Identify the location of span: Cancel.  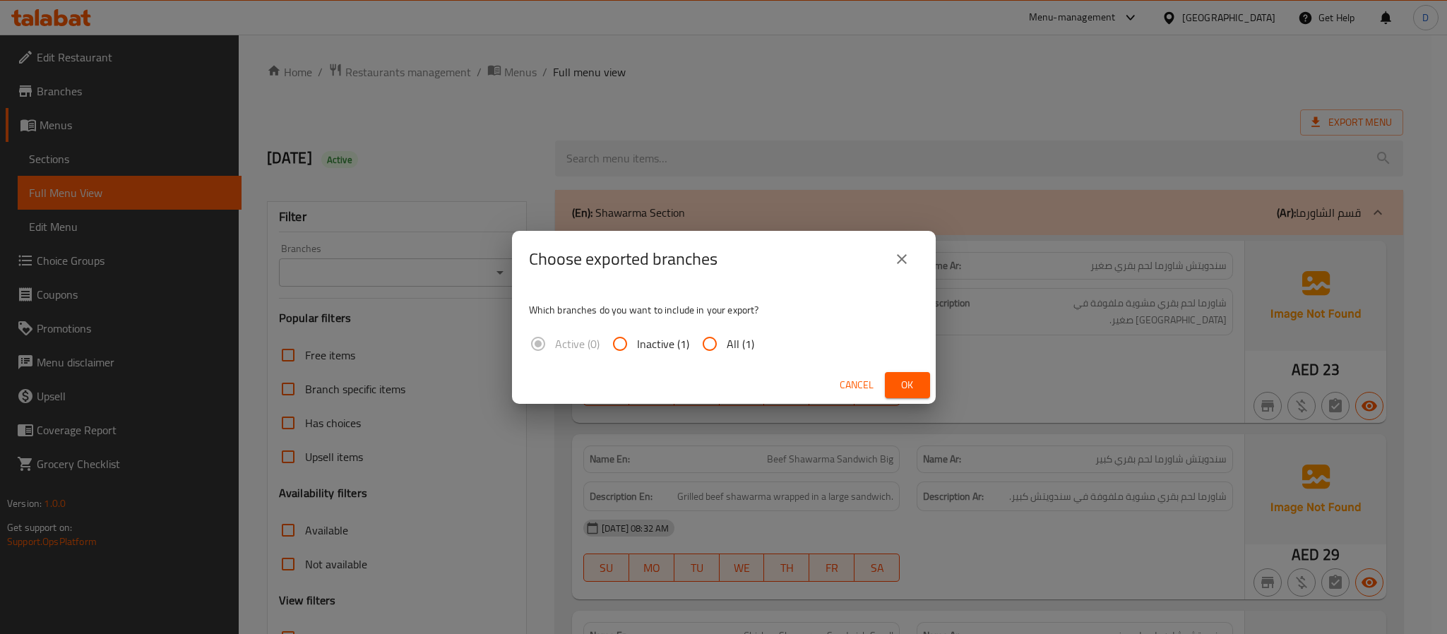
(856, 385).